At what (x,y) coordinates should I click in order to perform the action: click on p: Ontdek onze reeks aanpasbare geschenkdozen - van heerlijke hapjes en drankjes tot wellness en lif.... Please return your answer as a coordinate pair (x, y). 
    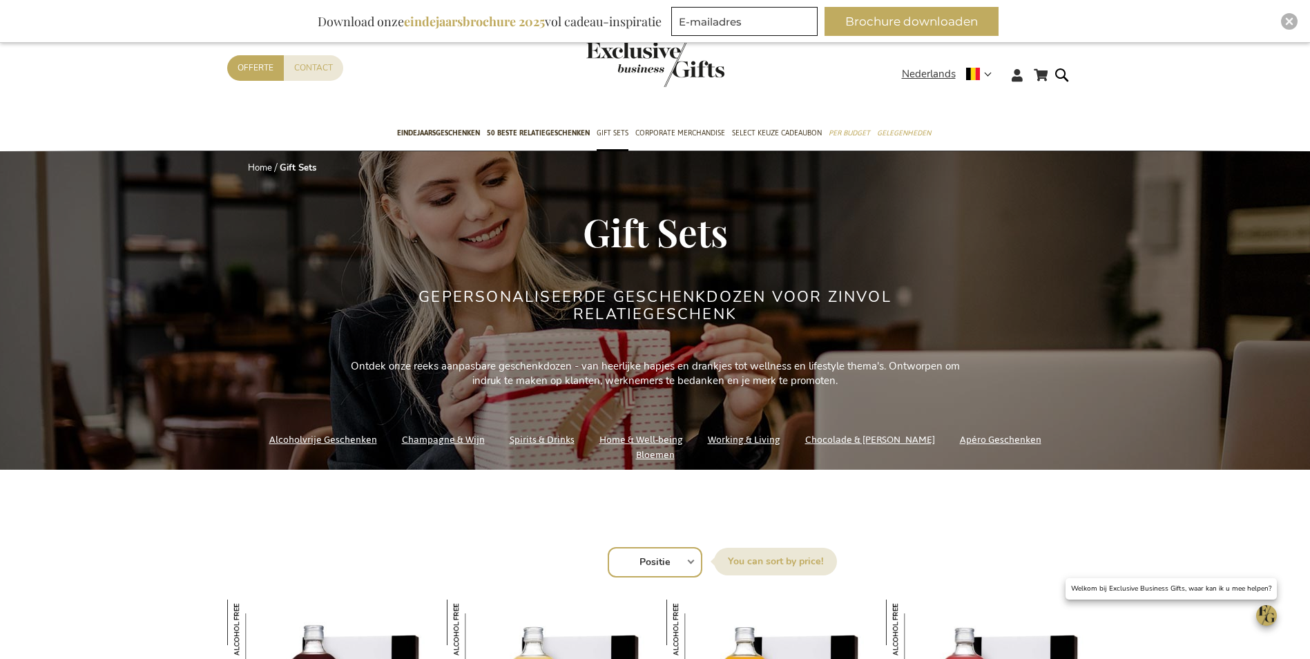
    Looking at the image, I should click on (655, 374).